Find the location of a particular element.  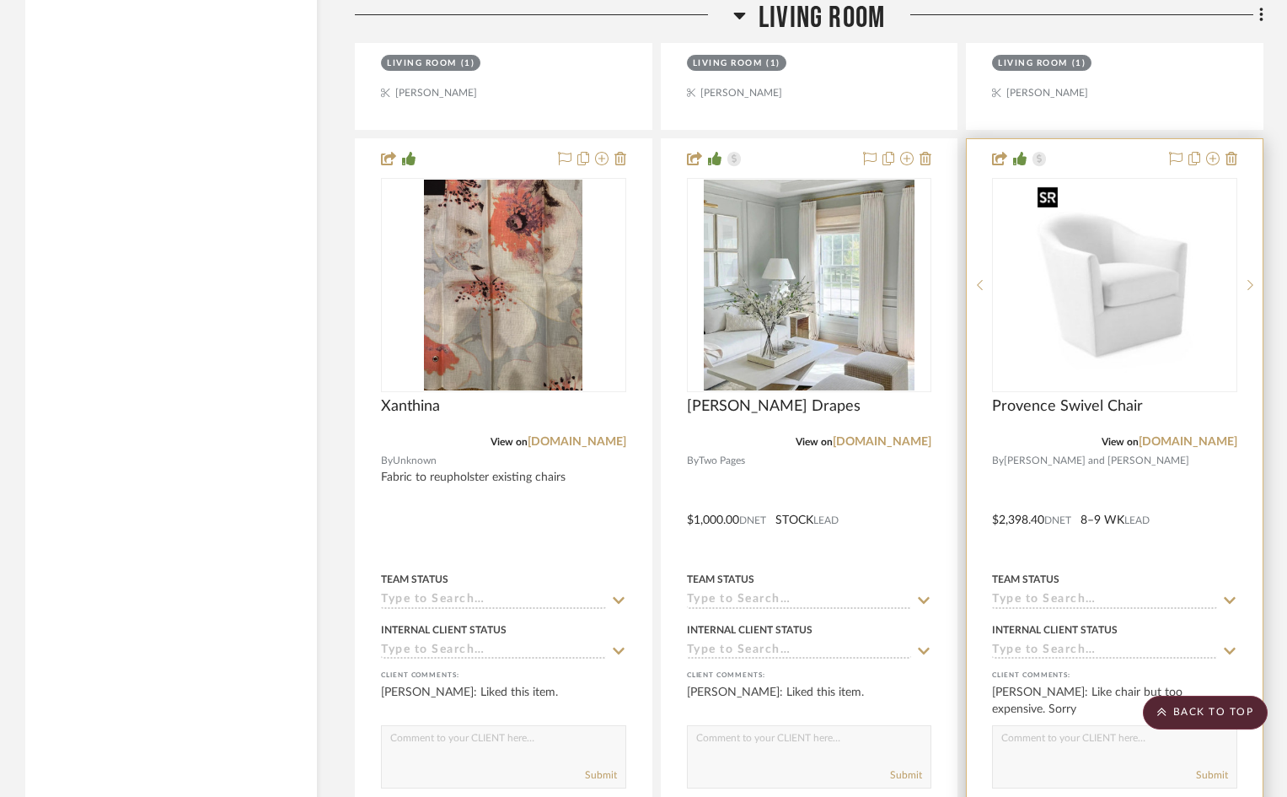

img: Xanthina is located at coordinates (503, 285).